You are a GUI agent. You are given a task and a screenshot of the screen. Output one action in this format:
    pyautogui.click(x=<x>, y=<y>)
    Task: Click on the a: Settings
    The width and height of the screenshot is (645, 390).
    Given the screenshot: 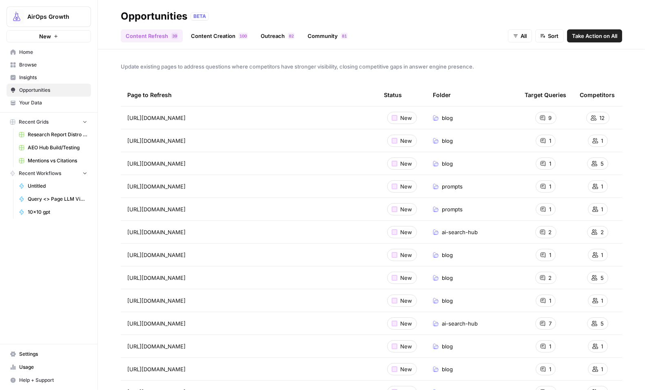 What is the action you would take?
    pyautogui.click(x=49, y=354)
    